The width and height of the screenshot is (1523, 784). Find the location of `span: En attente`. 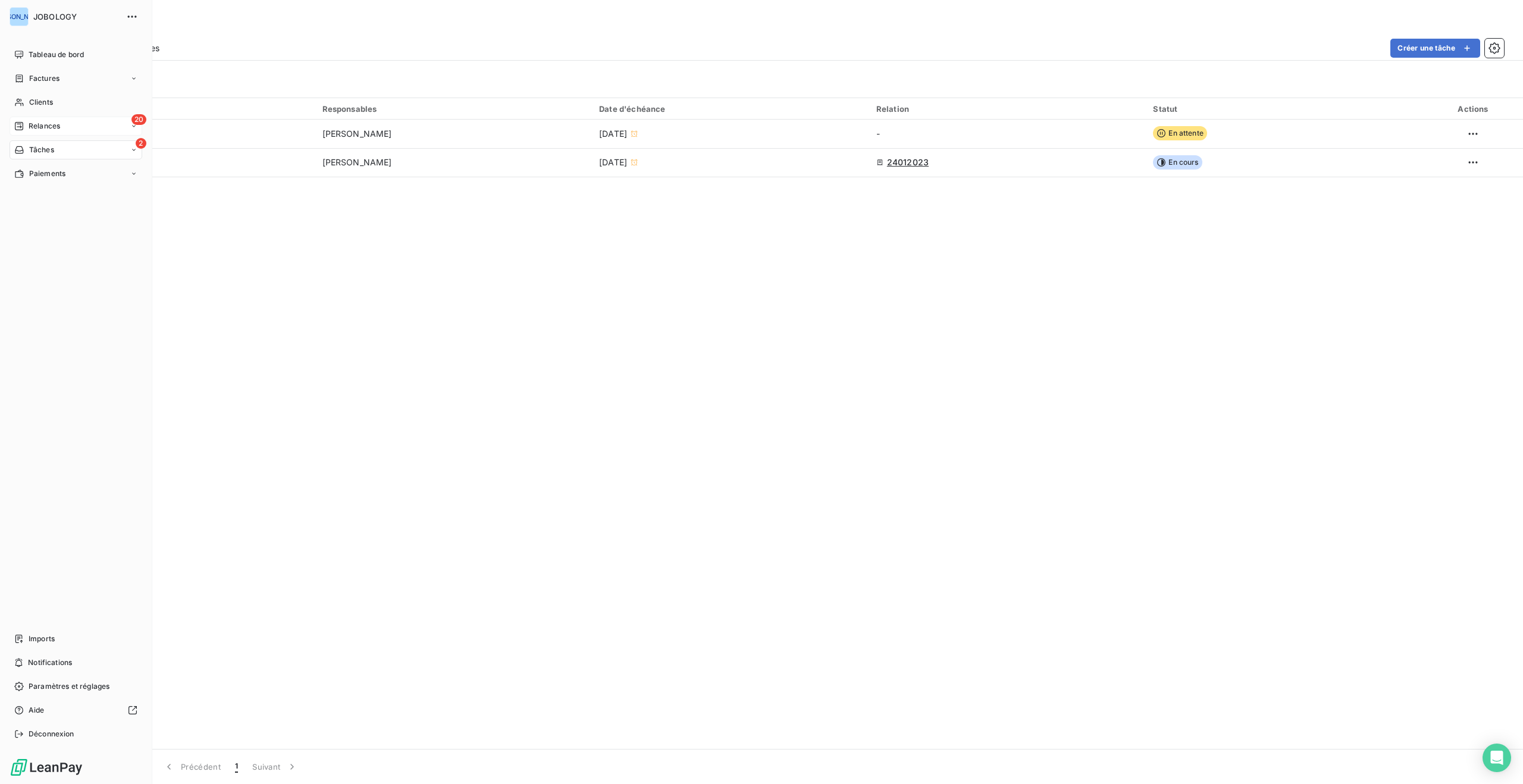

span: En attente is located at coordinates (1180, 133).